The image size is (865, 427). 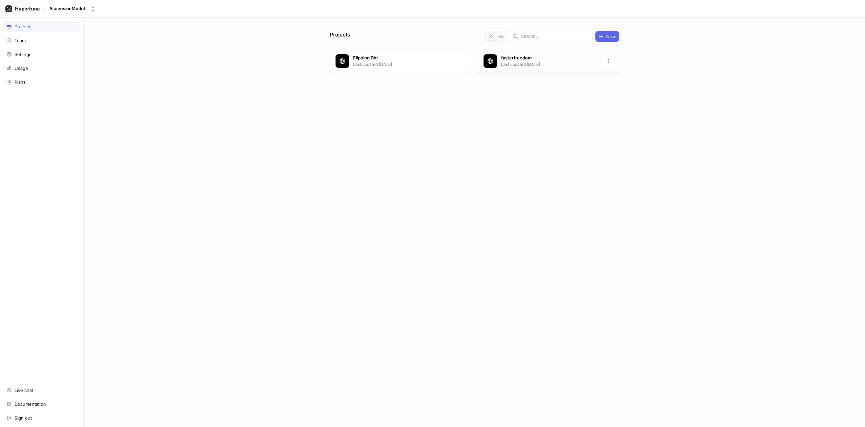 What do you see at coordinates (21, 68) in the screenshot?
I see `div: Usage` at bounding box center [21, 68].